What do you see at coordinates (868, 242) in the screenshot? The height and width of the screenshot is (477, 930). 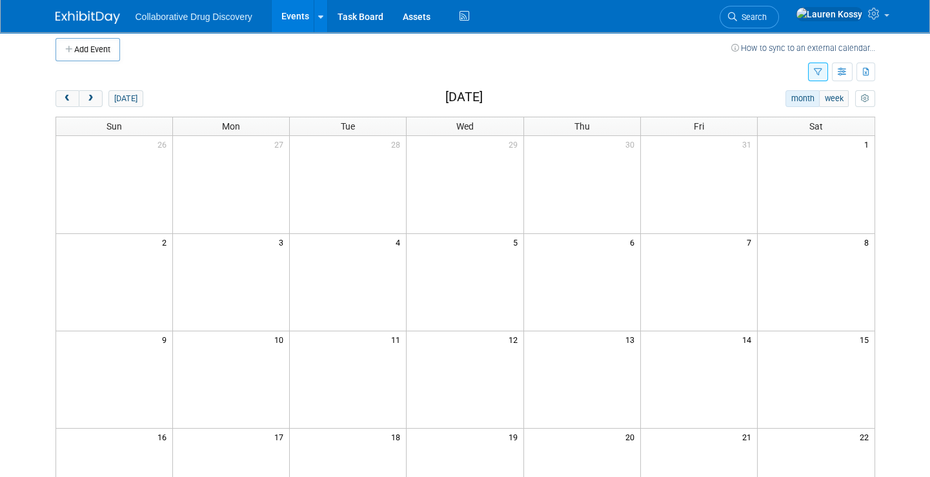 I see `span: 8` at bounding box center [868, 242].